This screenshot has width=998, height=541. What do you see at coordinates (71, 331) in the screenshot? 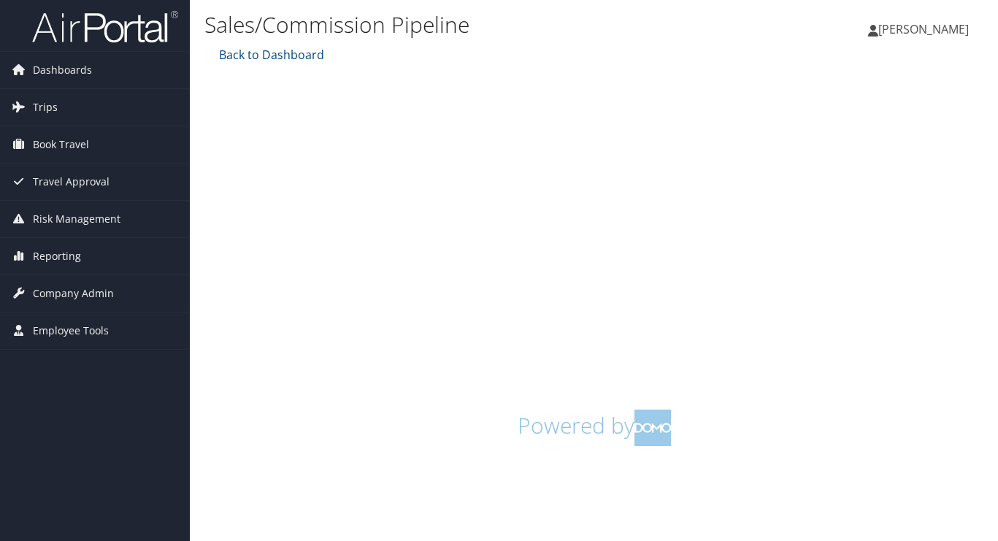
I see `span: Employee Tools` at bounding box center [71, 331].